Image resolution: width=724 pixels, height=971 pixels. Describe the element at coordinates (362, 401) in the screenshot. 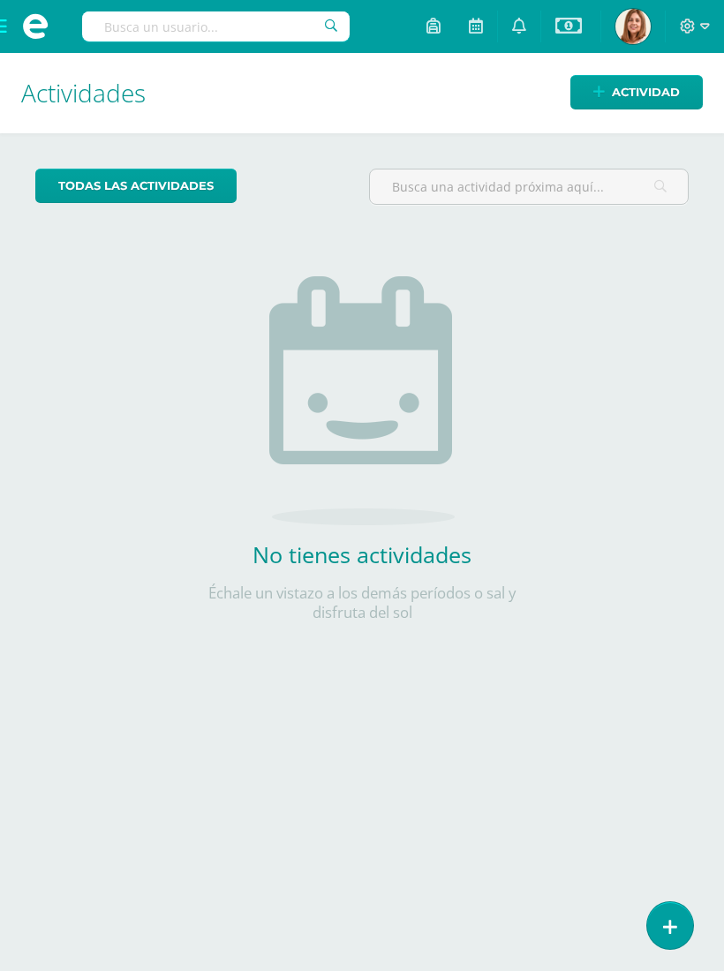

I see `img: no_activities.png` at that location.